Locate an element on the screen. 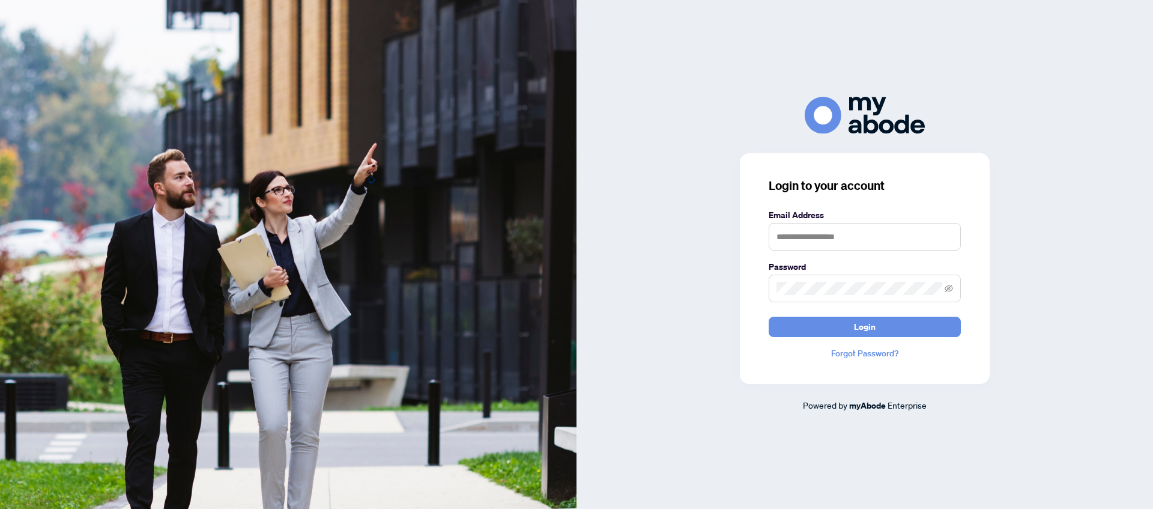 This screenshot has width=1153, height=509. a: Forgot Password? is located at coordinates (865, 353).